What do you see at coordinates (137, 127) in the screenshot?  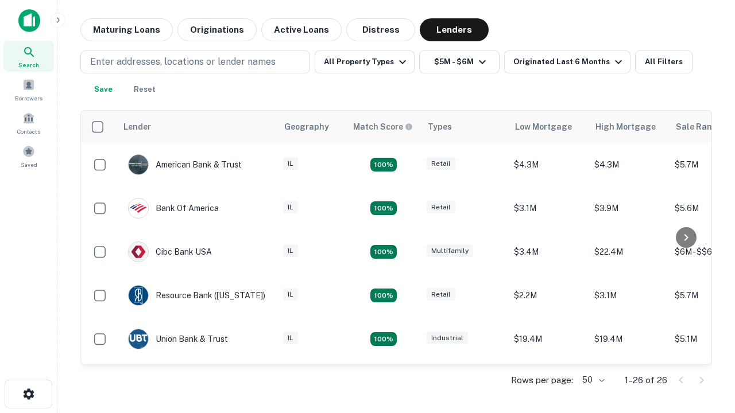 I see `div: Lender` at bounding box center [137, 127].